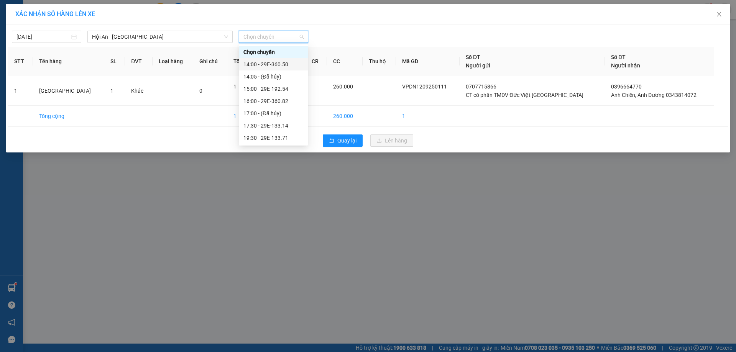  Describe the element at coordinates (245, 61) in the screenshot. I see `th: Tổng SL` at that location.